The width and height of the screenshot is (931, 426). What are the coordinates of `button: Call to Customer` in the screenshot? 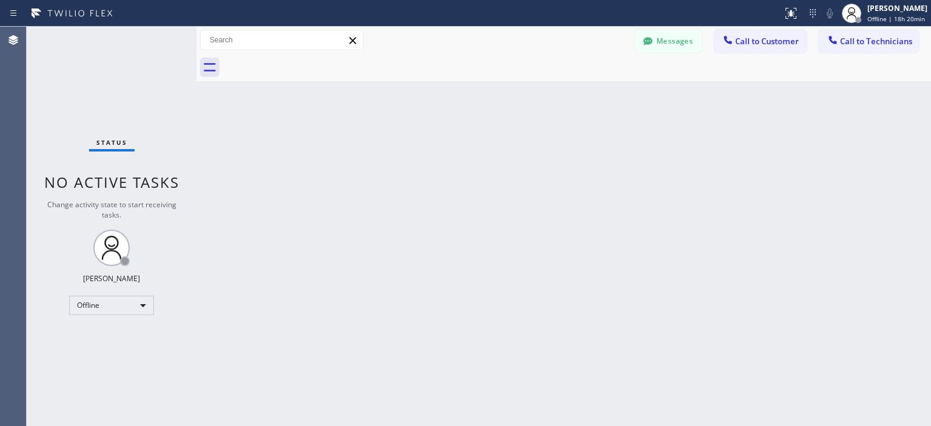 It's located at (760, 41).